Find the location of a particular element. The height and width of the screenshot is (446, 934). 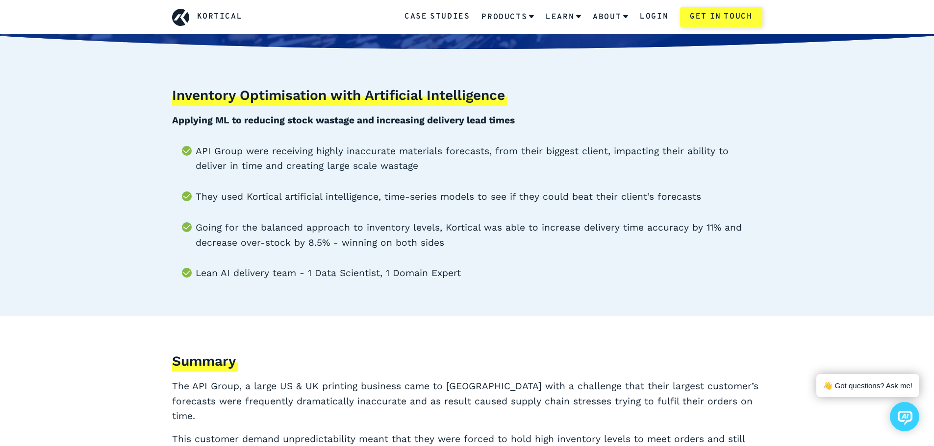

li: Going for the balanced approach to inventory levels, Kortical was able to increase delivery time ... is located at coordinates (479, 235).